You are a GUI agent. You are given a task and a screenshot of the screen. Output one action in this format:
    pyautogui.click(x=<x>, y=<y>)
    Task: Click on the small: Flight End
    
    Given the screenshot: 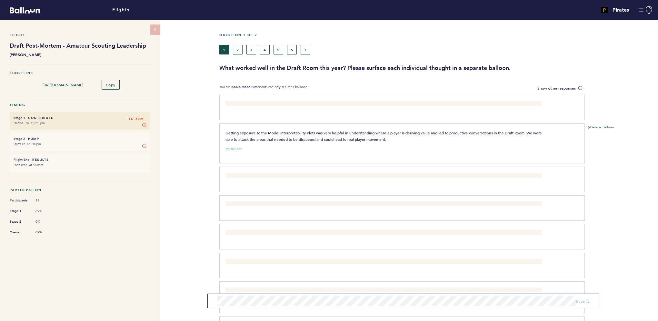 What is the action you would take?
    pyautogui.click(x=21, y=160)
    